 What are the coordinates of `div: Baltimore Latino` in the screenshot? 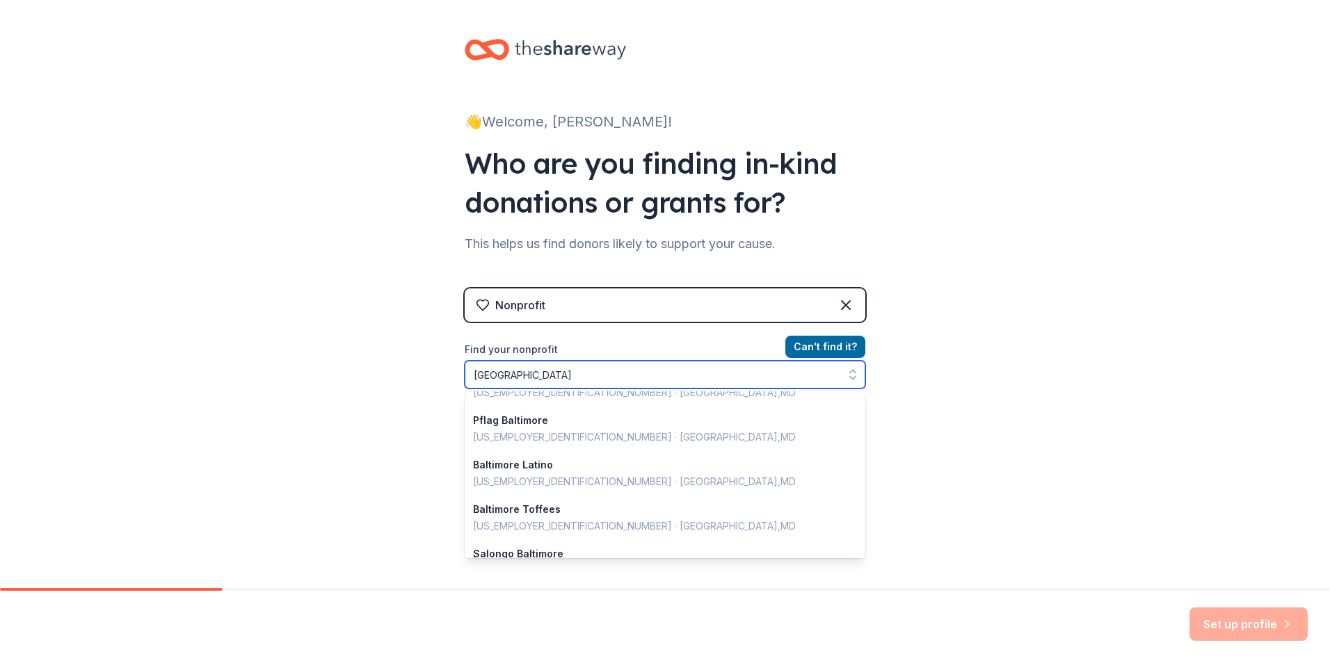 It's located at (657, 465).